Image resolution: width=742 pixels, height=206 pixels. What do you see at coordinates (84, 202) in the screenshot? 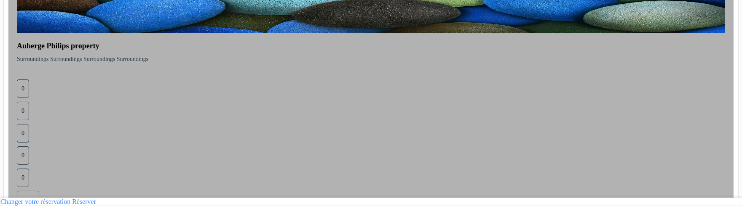
I see `a: Réserver` at bounding box center [84, 202].